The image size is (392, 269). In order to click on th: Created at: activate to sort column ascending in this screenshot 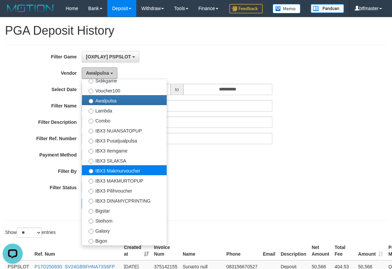, I will do `click(136, 251)`.